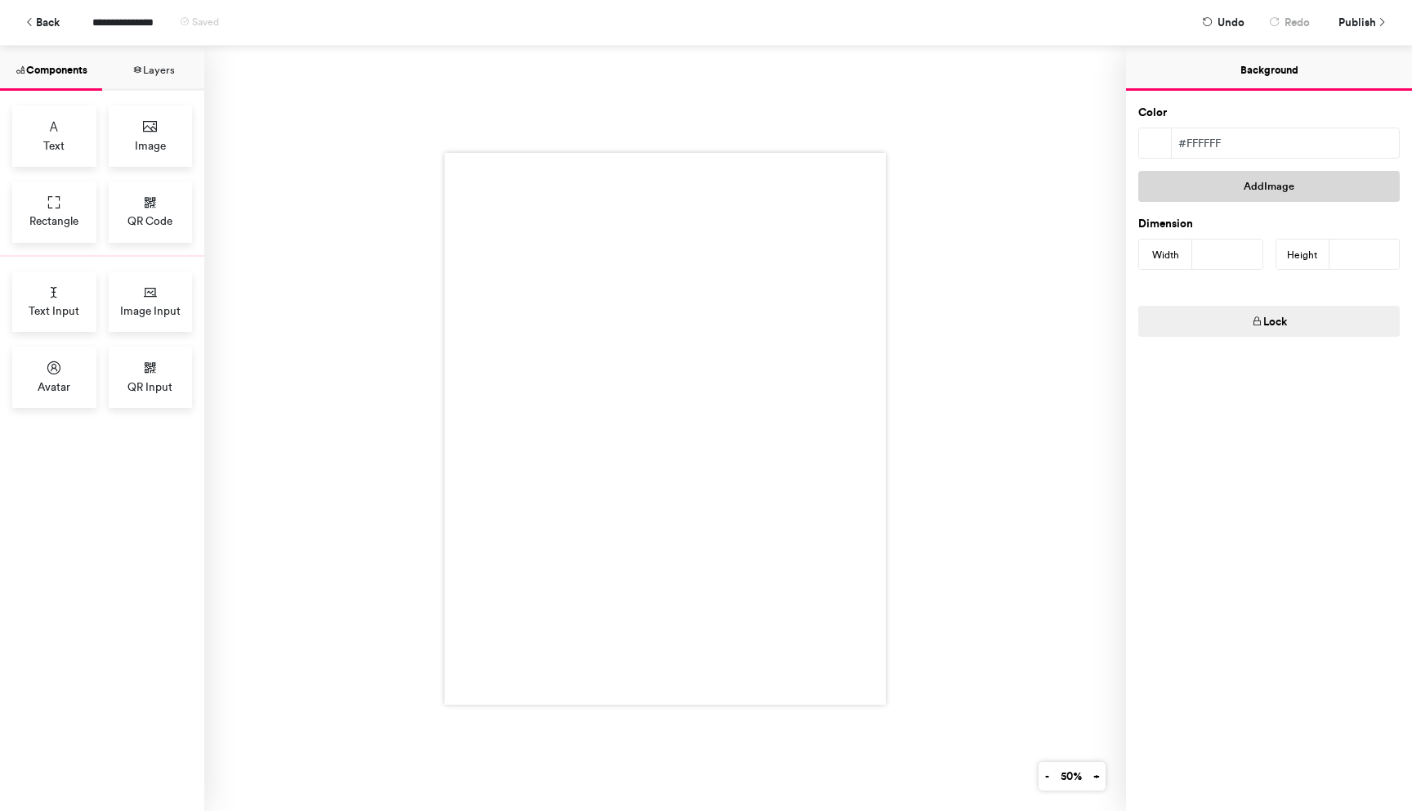 The image size is (1412, 811). What do you see at coordinates (150, 310) in the screenshot?
I see `span: Image Input` at bounding box center [150, 310].